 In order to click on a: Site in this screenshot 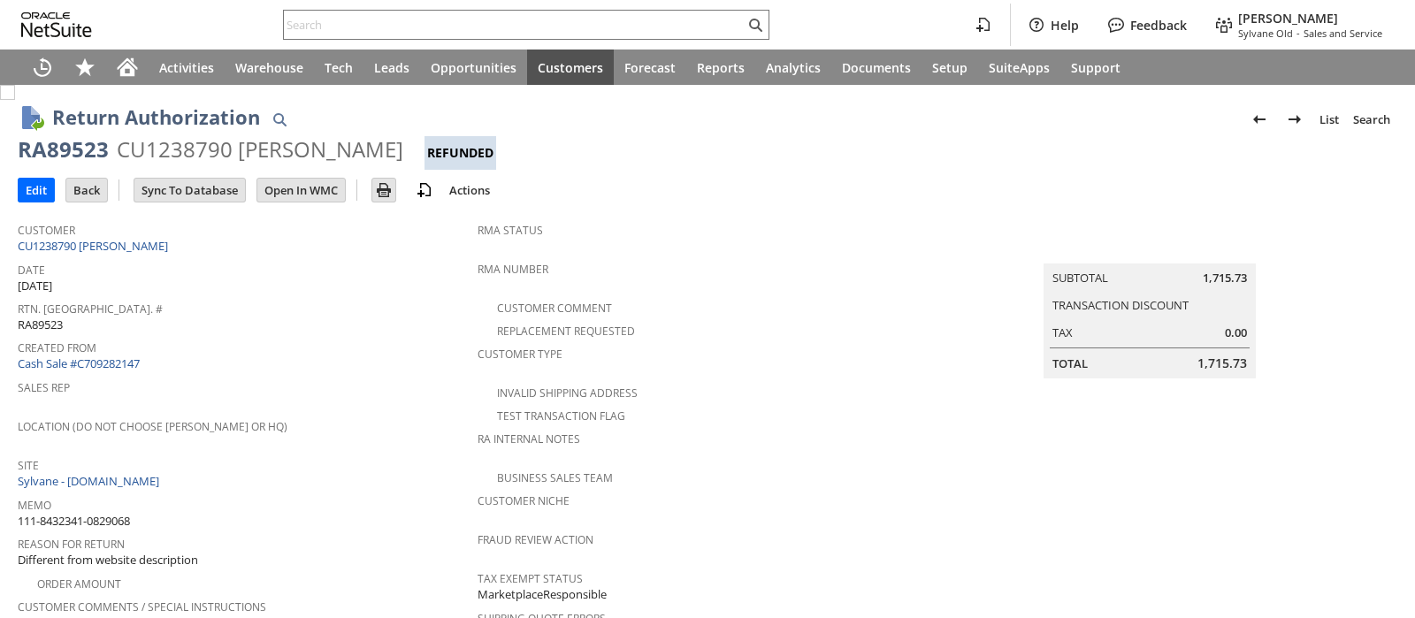, I will do `click(28, 465)`.